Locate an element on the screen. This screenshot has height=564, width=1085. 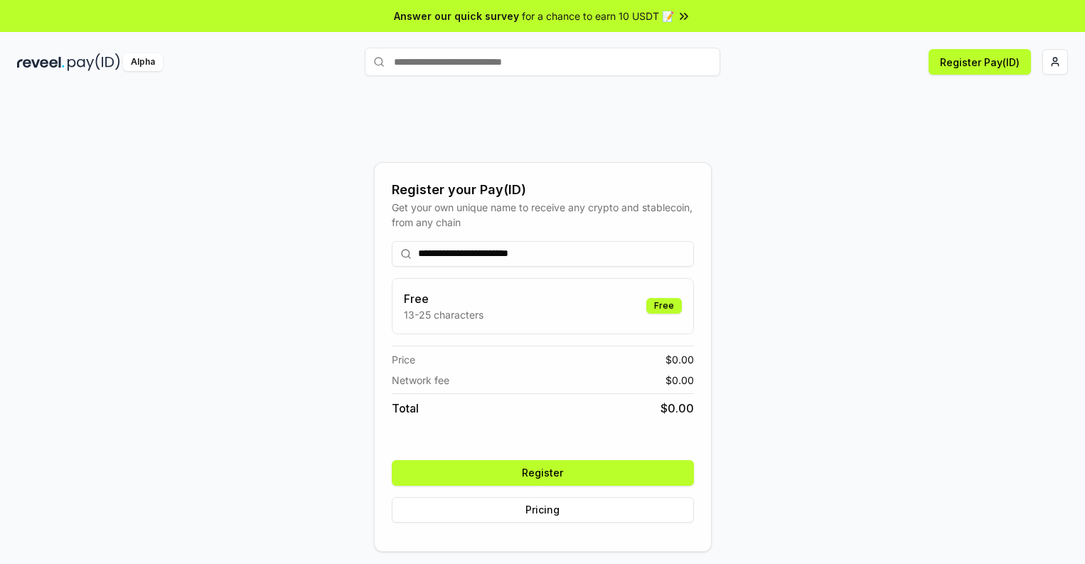
p: 13-25 characters is located at coordinates (444, 314).